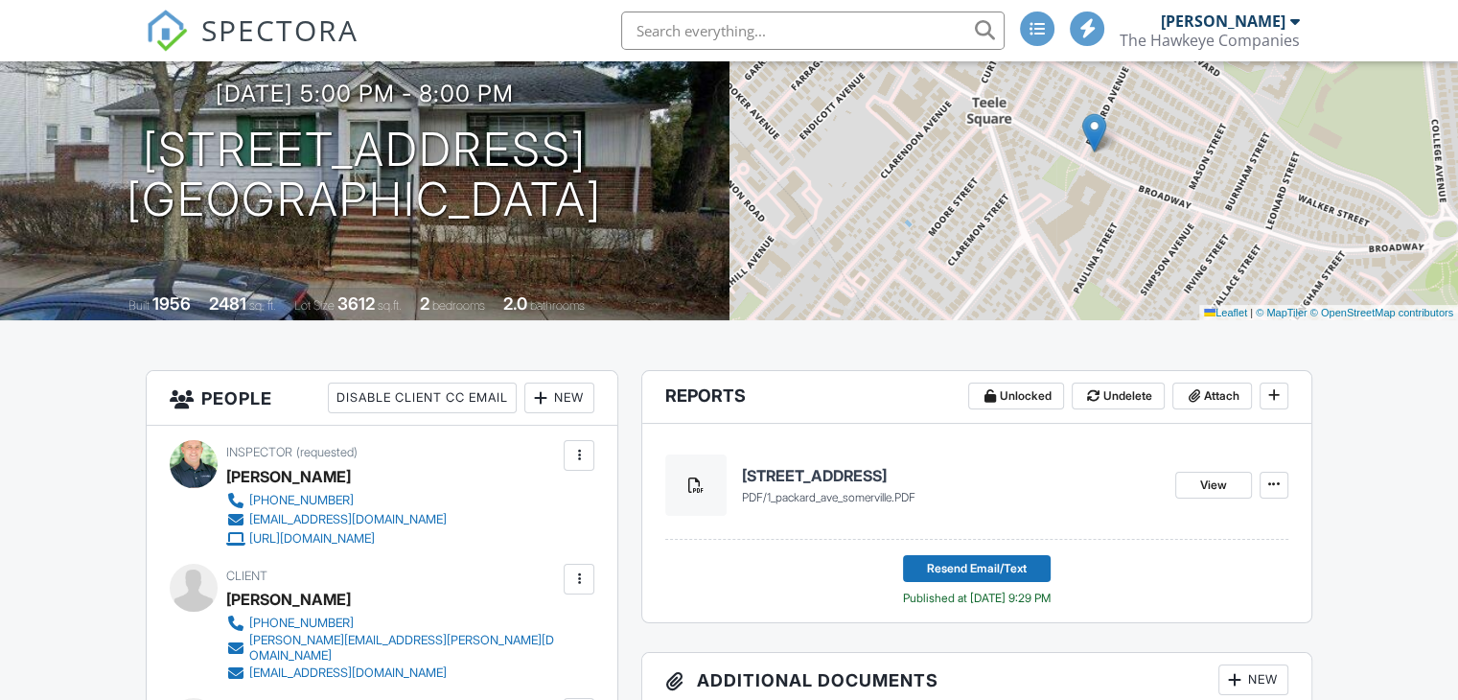 This screenshot has width=1458, height=700. What do you see at coordinates (422, 398) in the screenshot?
I see `div: Disable Client CC Email` at bounding box center [422, 398].